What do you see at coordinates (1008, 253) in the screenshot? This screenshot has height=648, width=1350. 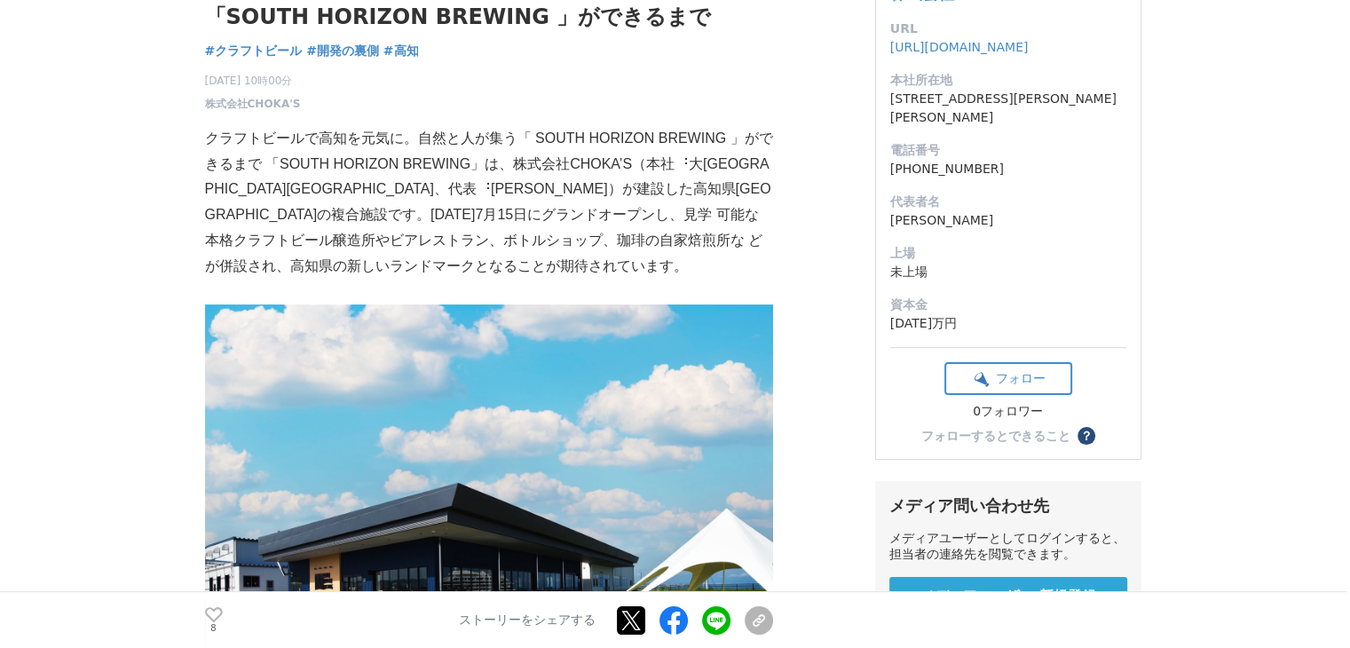 I see `dt: 上場` at bounding box center [1008, 253].